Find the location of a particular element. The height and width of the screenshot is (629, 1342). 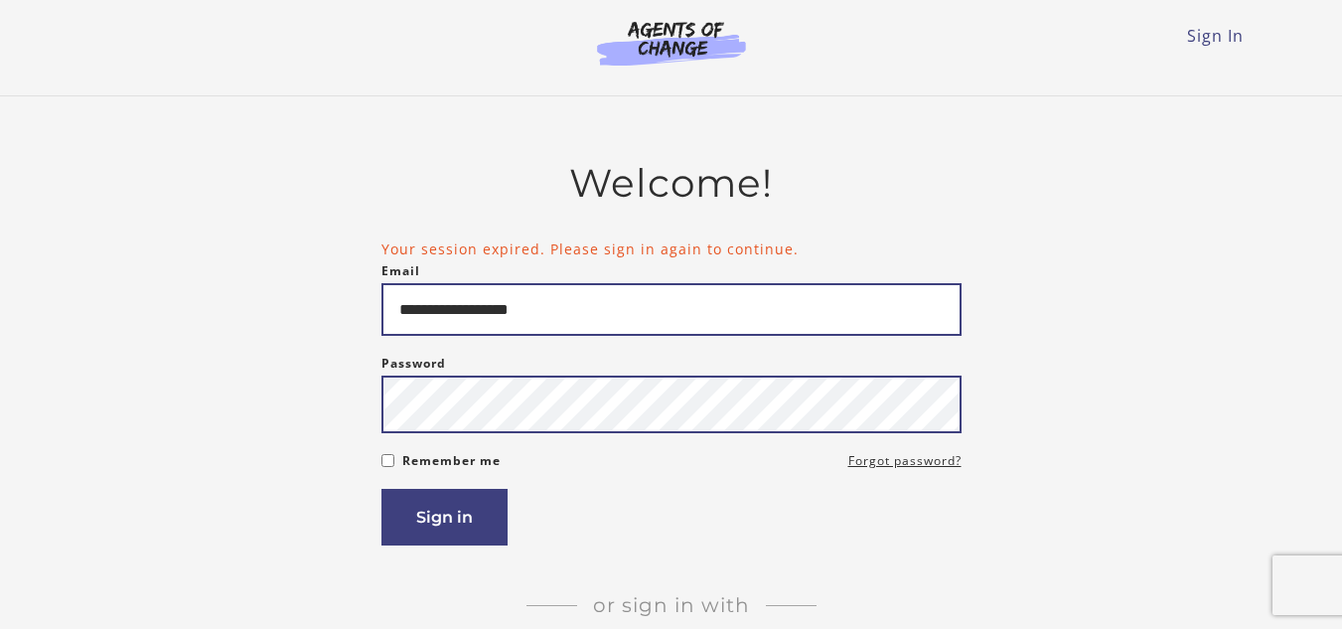

img: Agents of Change Logo is located at coordinates (672, 43).